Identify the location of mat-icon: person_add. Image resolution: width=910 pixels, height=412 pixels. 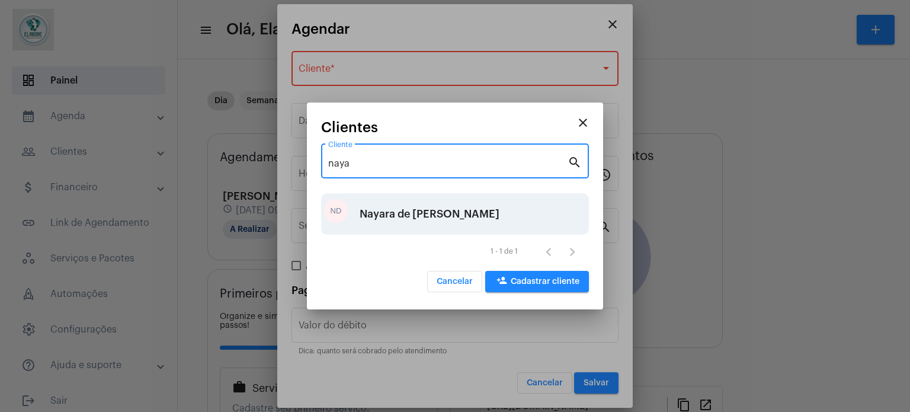
(502, 282).